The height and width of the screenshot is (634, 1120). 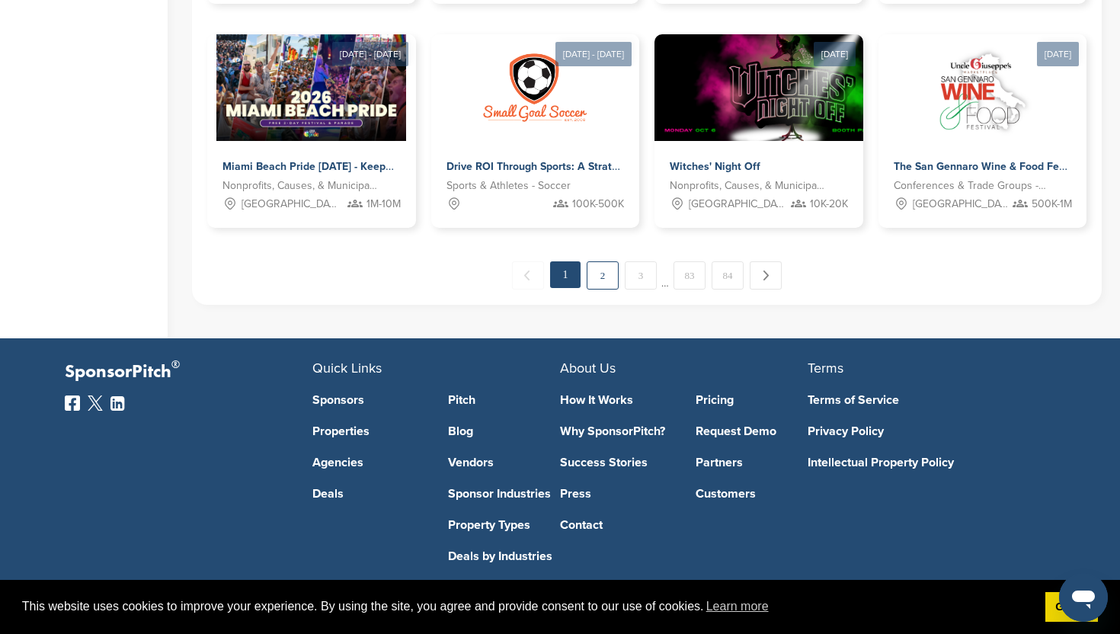 I want to click on span: Quick Links, so click(x=347, y=368).